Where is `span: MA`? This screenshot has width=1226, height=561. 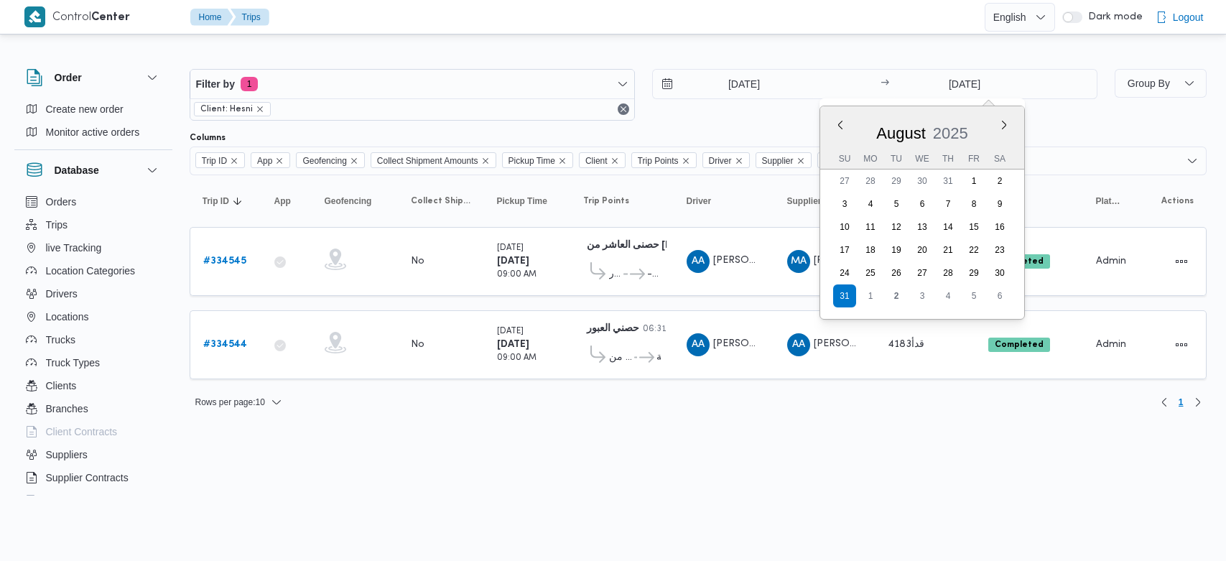
span: MA is located at coordinates (799, 261).